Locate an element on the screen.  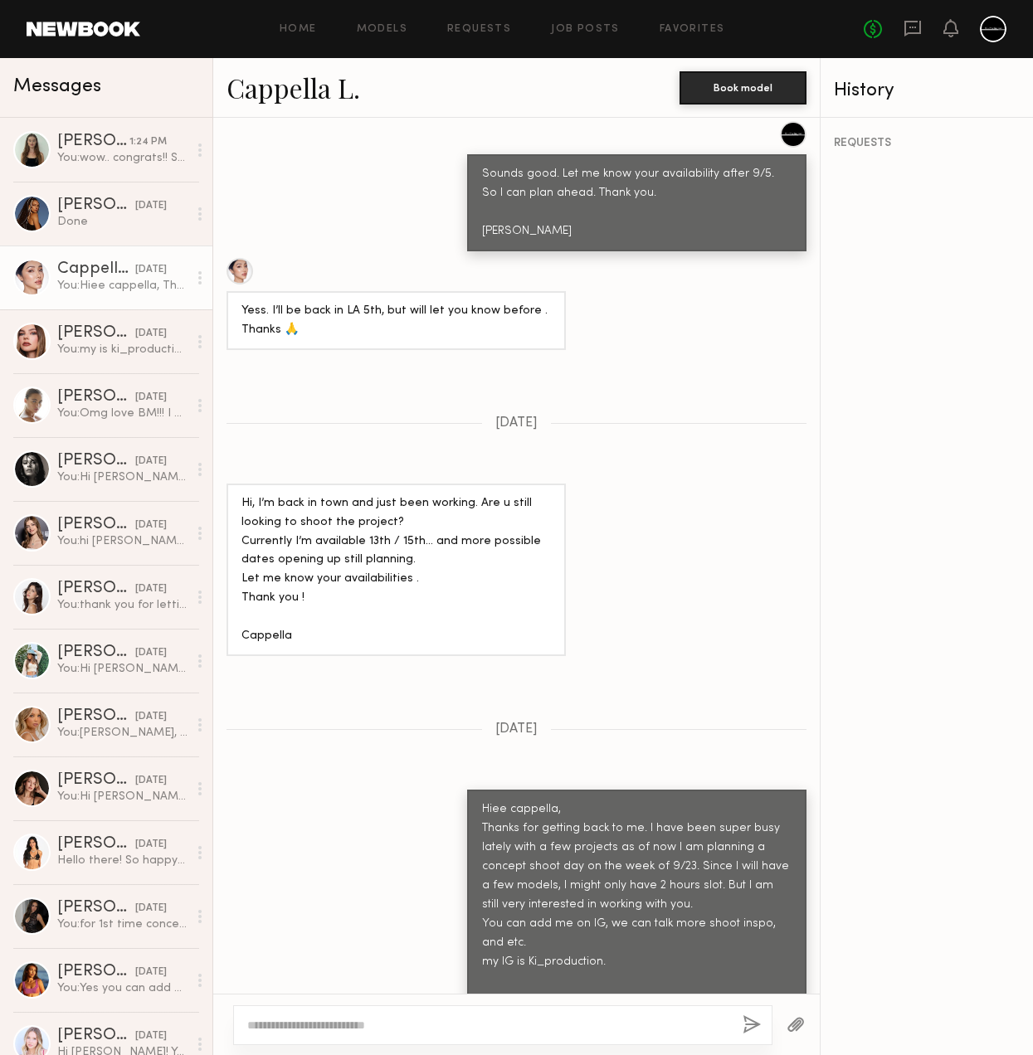
a: Home is located at coordinates (298, 29).